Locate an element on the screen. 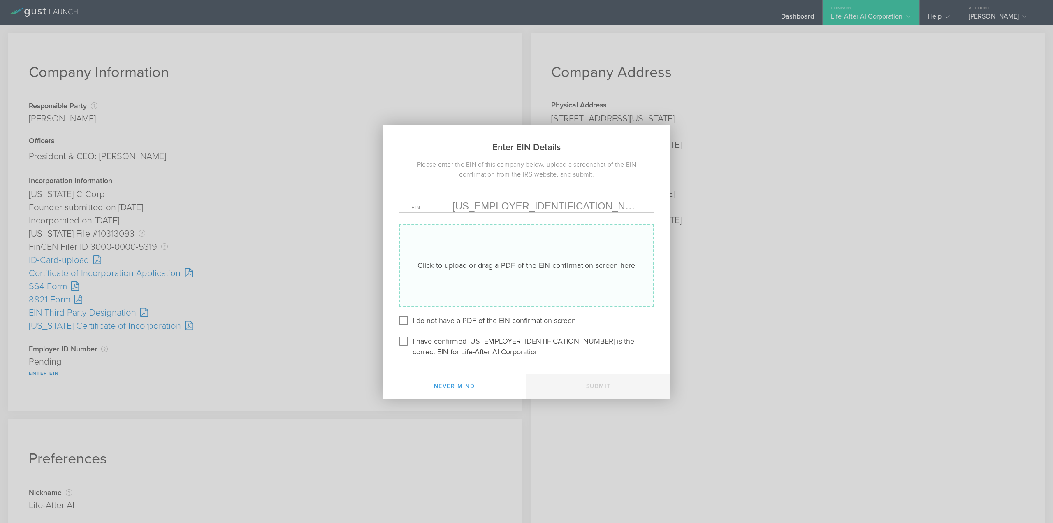  input: Required is located at coordinates (547, 206).